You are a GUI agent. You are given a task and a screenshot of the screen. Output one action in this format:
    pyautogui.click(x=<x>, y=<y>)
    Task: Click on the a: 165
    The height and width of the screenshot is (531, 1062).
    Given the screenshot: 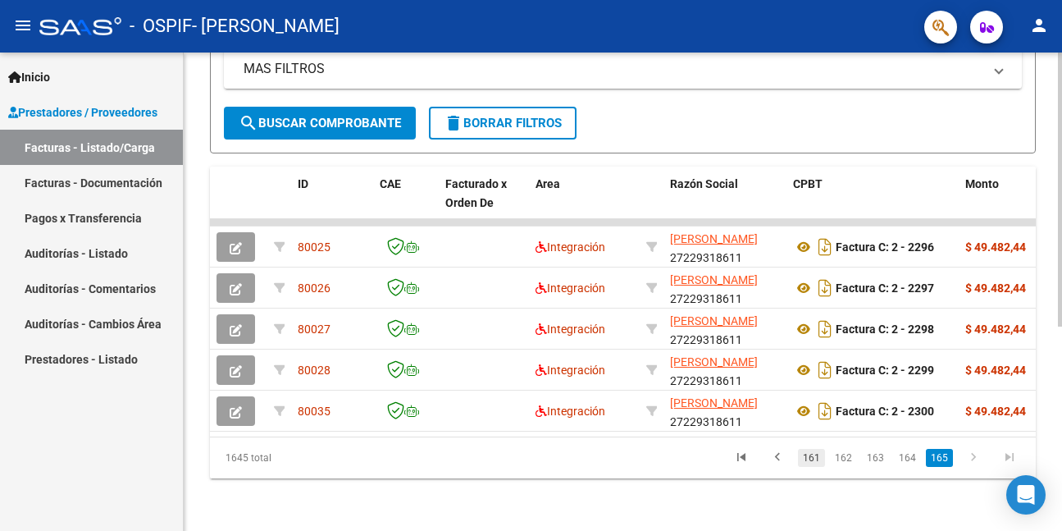 What is the action you would take?
    pyautogui.click(x=939, y=458)
    